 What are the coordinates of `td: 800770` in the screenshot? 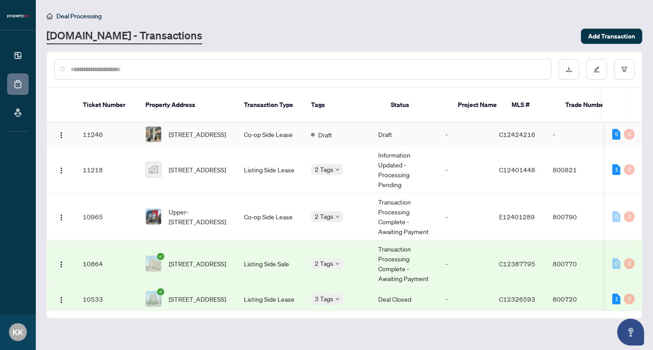 It's located at (577, 264).